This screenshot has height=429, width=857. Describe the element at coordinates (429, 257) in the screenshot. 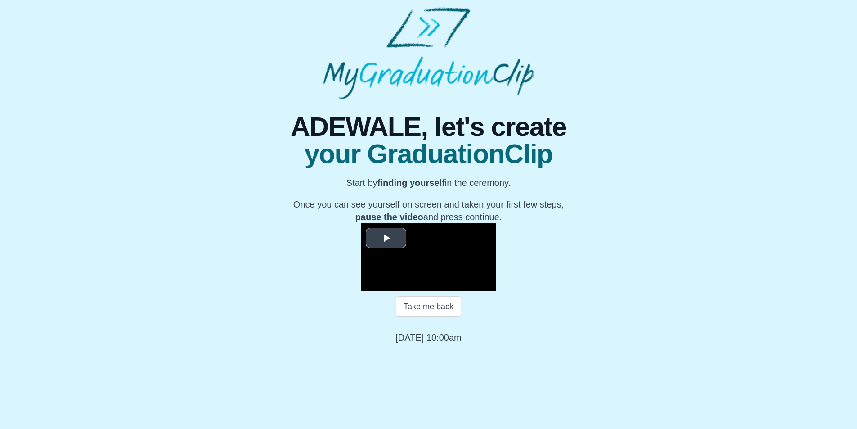

I see `div: Video Player` at that location.